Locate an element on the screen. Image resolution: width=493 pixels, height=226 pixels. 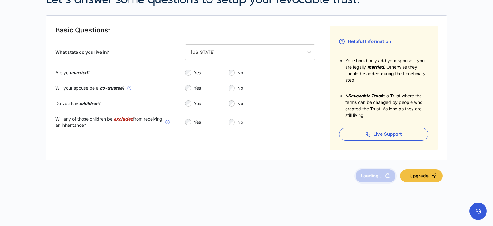
span: co-trustee is located at coordinates (111, 88).